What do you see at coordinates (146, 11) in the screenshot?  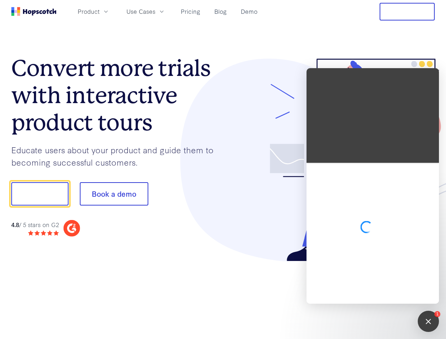 I see `button: Use Cases` at bounding box center [146, 11].